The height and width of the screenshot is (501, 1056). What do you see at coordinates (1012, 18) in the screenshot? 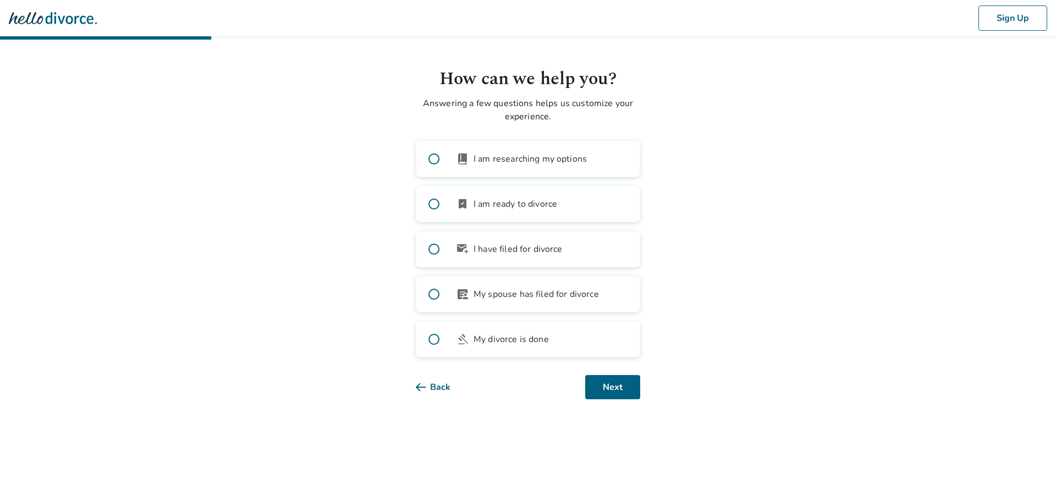
I see `button: Sign Up` at bounding box center [1012, 18].